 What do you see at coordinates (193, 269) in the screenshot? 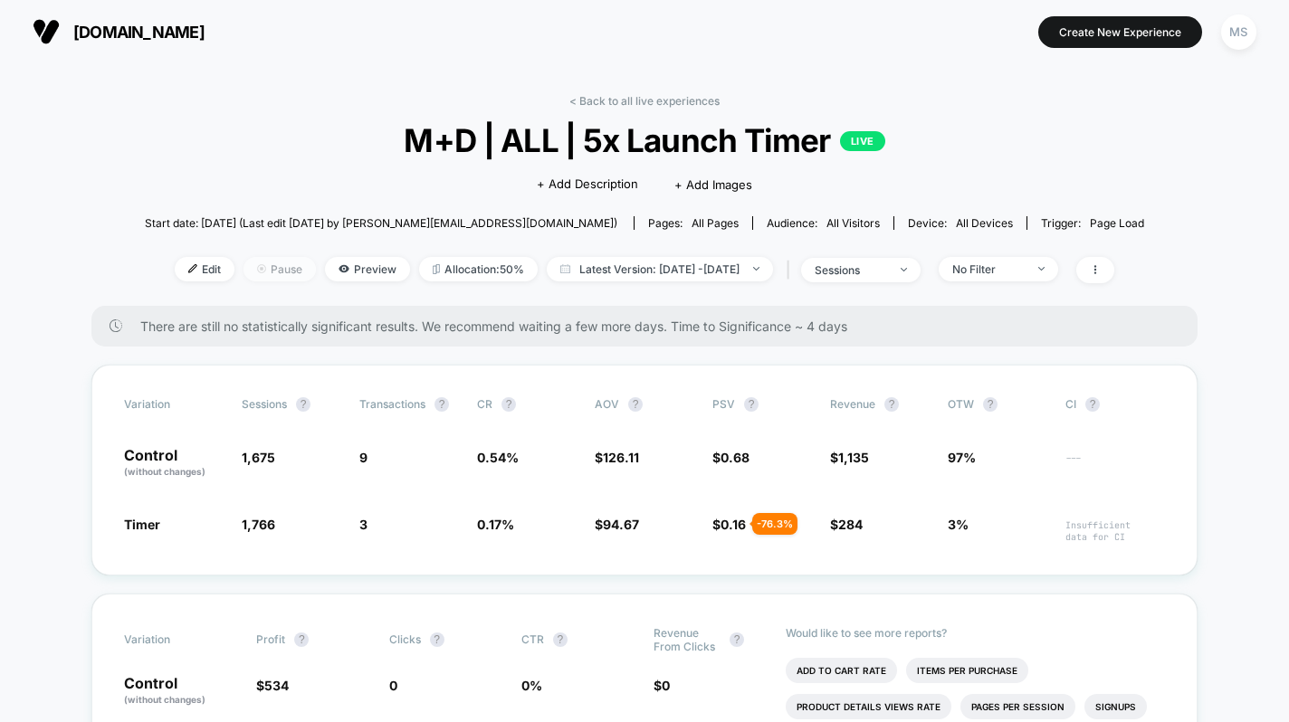
I see `img: edit` at bounding box center [193, 269].